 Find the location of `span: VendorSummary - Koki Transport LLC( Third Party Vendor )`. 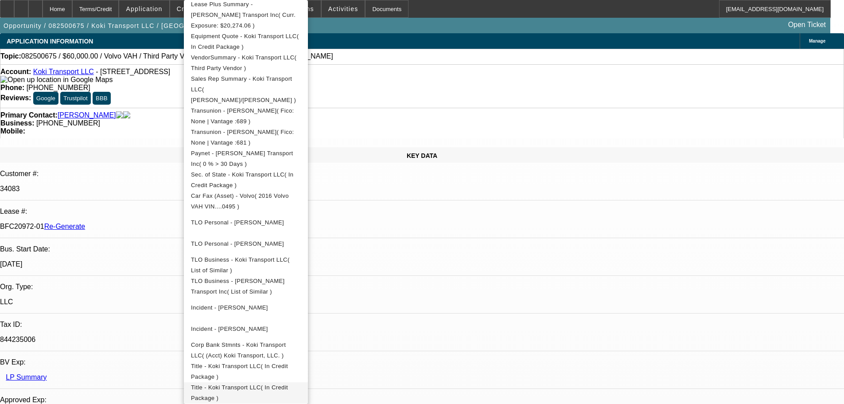

span: VendorSummary - Koki Transport LLC( Third Party Vendor ) is located at coordinates (244, 63).